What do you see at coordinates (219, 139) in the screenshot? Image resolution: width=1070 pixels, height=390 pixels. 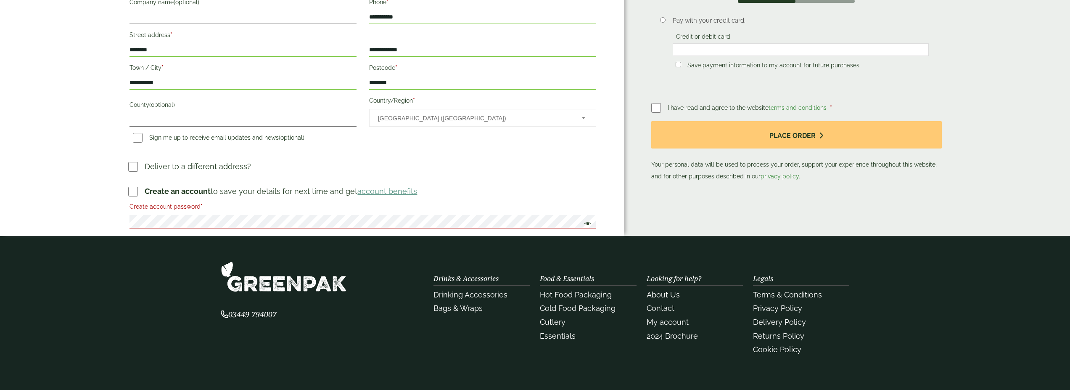 I see `label: Sign me up to receive email updates and news` at bounding box center [219, 139].